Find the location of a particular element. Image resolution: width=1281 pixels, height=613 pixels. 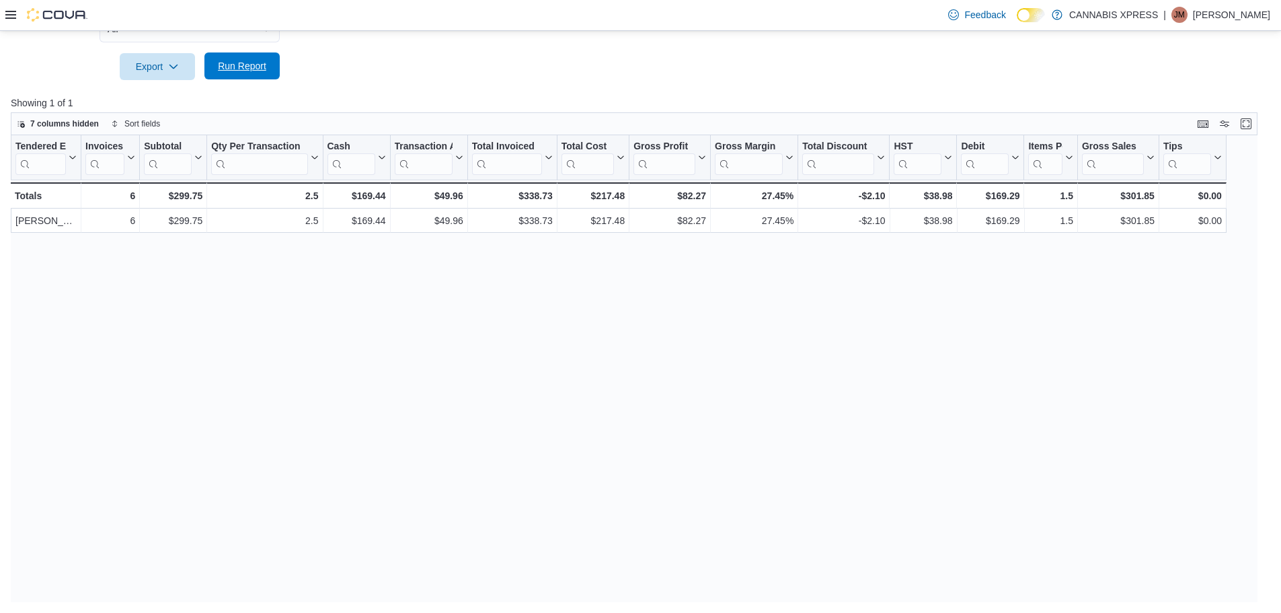

span: Sort fields is located at coordinates (142, 124).